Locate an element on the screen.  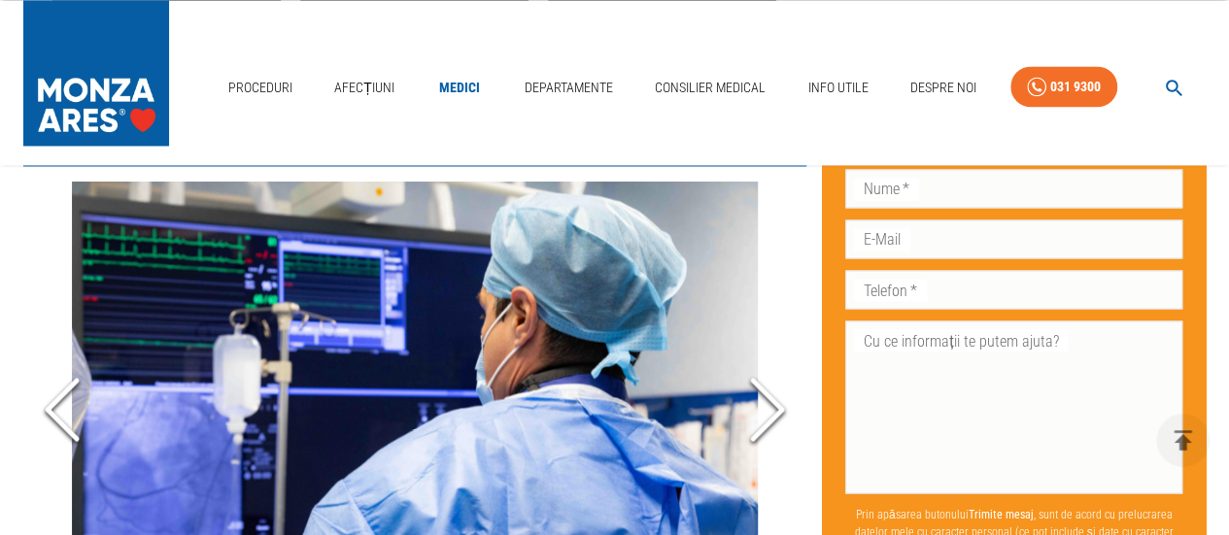
a: Afecțiuni is located at coordinates (364, 87).